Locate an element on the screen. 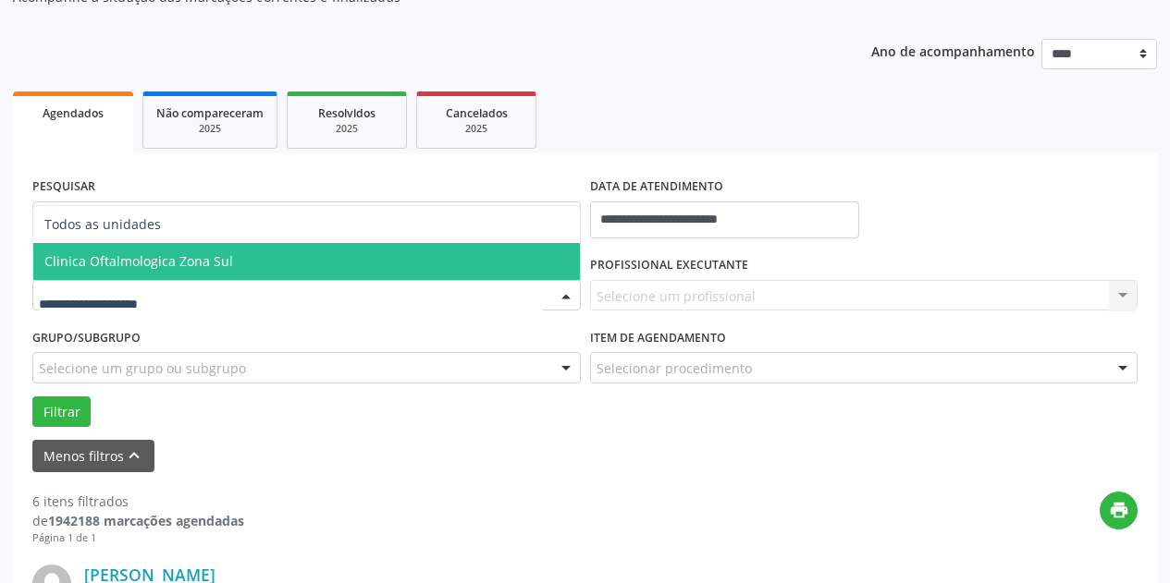  span: Selecione um grupo ou subgrupo is located at coordinates (142, 368).